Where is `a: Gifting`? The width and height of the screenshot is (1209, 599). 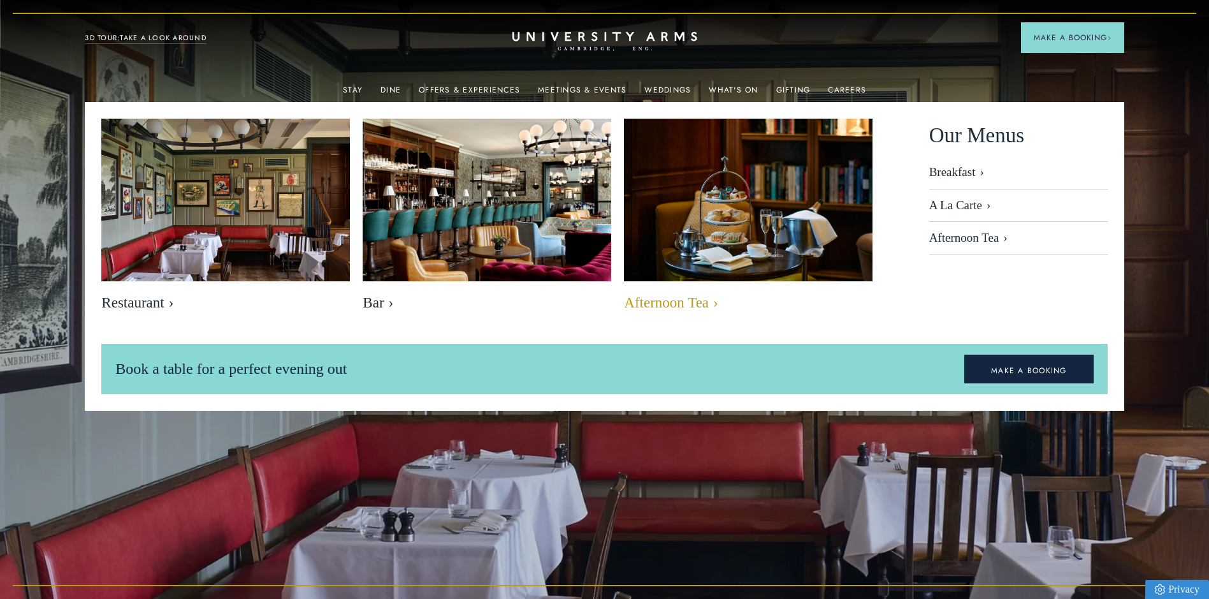 a: Gifting is located at coordinates (794, 94).